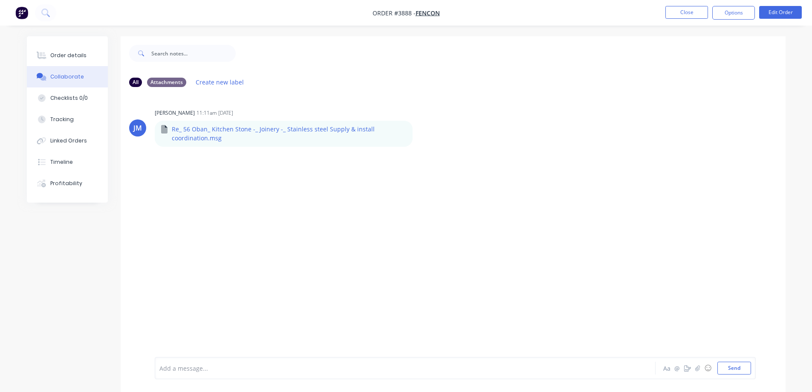 The width and height of the screenshot is (812, 392). Describe the element at coordinates (667, 368) in the screenshot. I see `button: Aa` at that location.